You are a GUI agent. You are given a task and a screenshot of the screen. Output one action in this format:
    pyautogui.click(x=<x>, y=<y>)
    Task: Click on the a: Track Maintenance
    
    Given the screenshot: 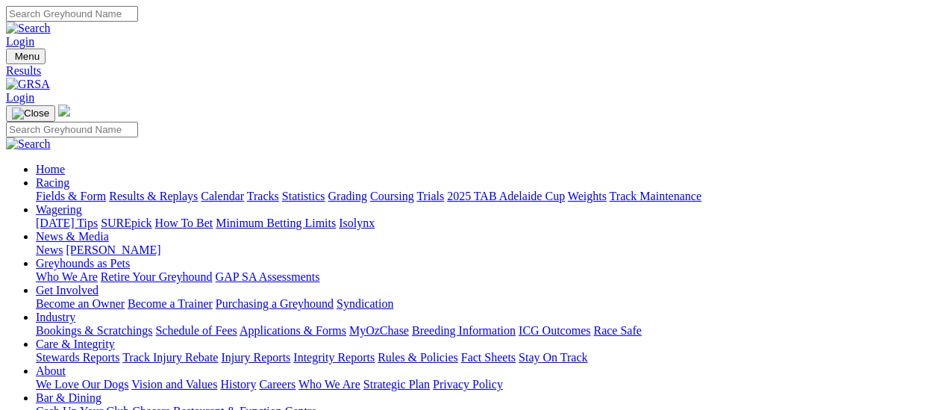 What is the action you would take?
    pyautogui.click(x=655, y=195)
    